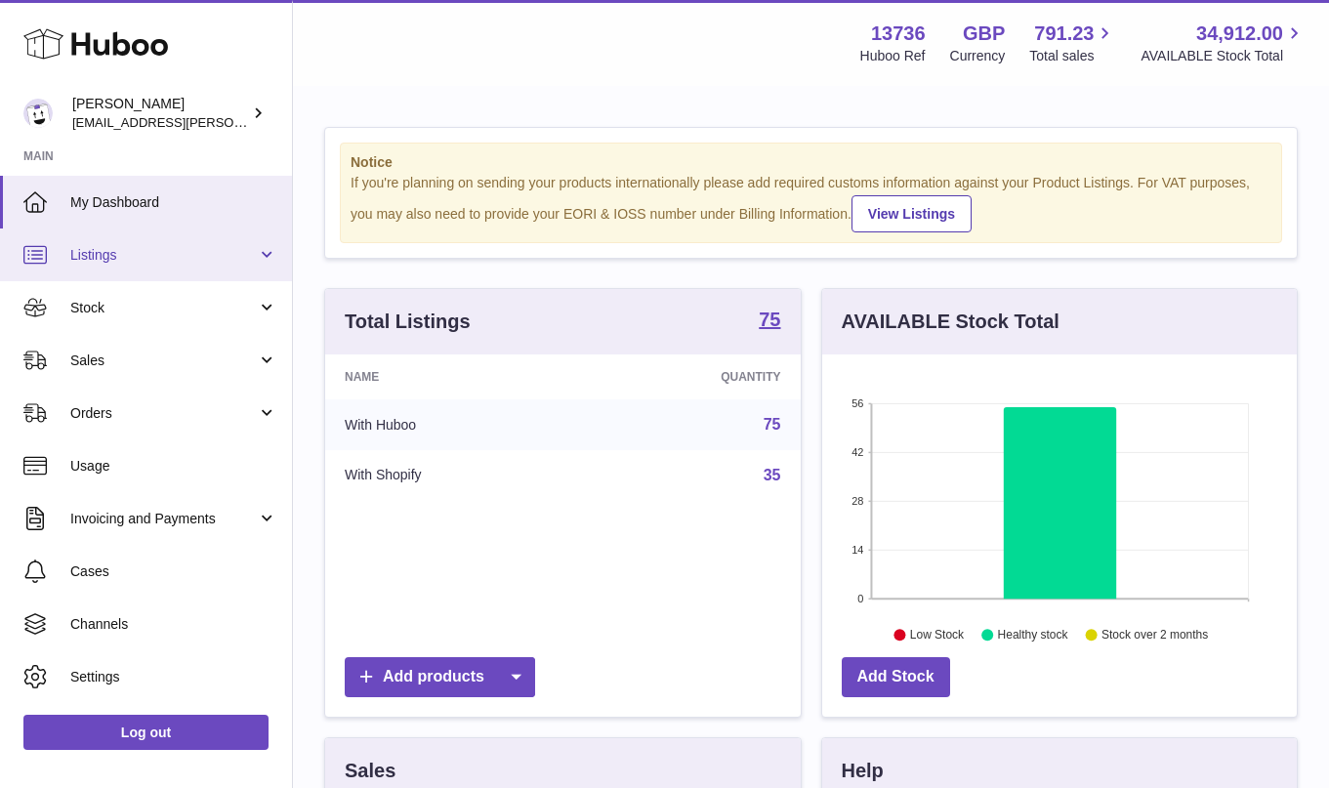 The width and height of the screenshot is (1329, 788). What do you see at coordinates (1223, 43) in the screenshot?
I see `a: 34,912.00 AVAILABLE Stock Total` at bounding box center [1223, 43].